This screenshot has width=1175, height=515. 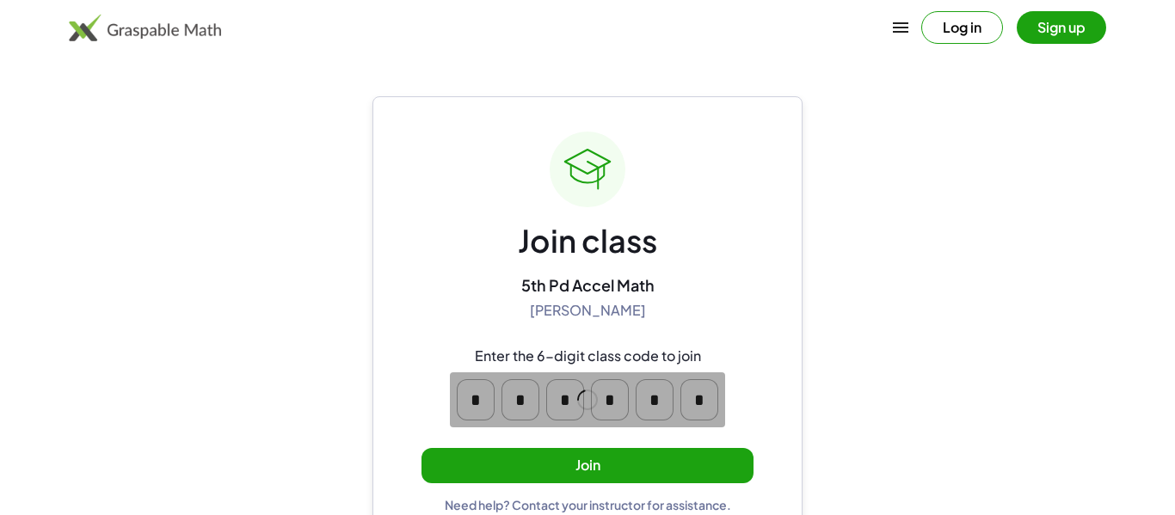 What do you see at coordinates (1061, 28) in the screenshot?
I see `button: Sign up` at bounding box center [1061, 28].